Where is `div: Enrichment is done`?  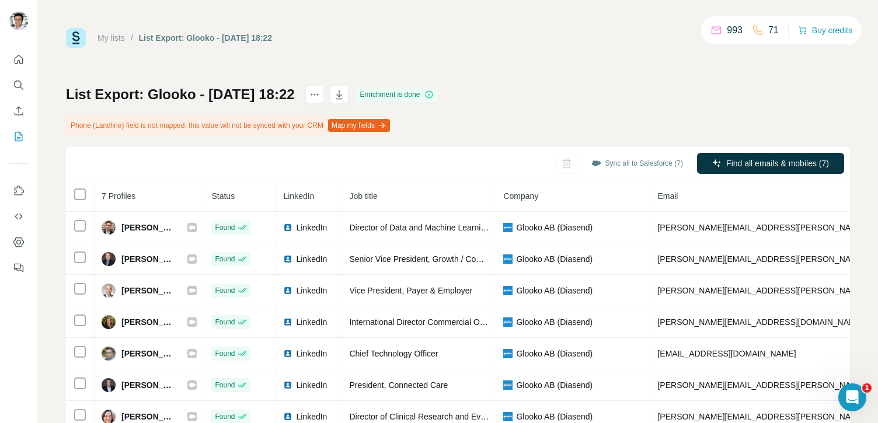
div: Enrichment is done is located at coordinates (397, 95).